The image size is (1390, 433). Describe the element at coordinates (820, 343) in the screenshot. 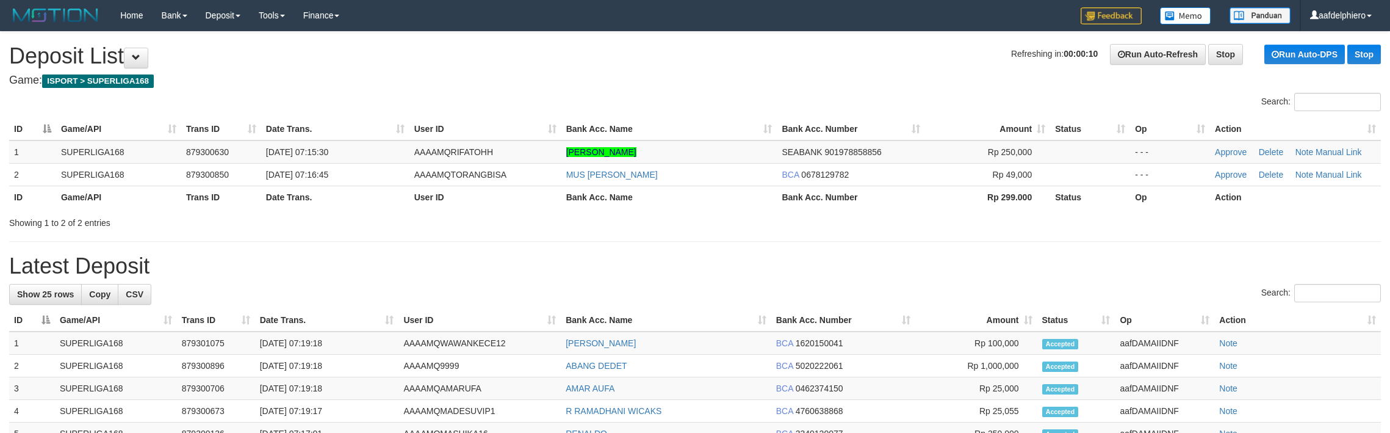

I see `span: Copy 1620150041 to clipboard` at that location.